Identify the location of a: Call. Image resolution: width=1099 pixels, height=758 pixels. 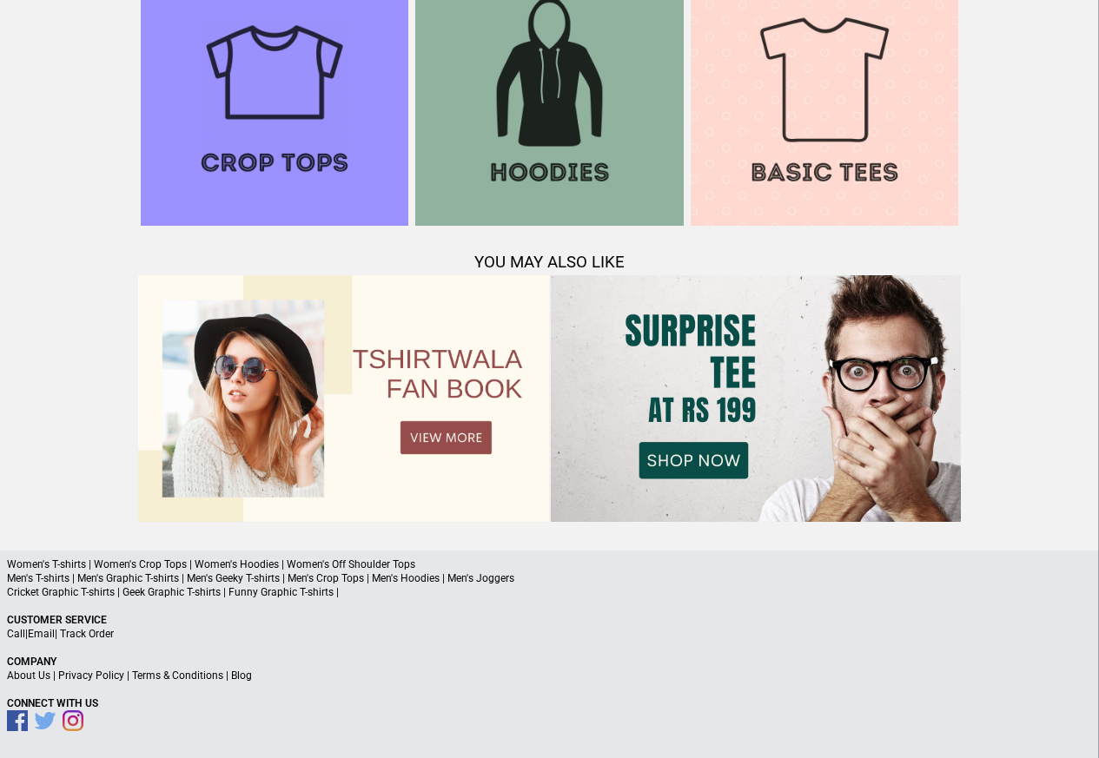
(16, 634).